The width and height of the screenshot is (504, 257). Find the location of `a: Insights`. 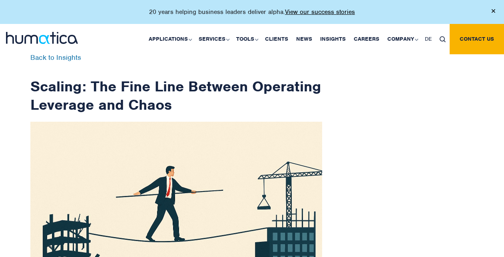

a: Insights is located at coordinates (333, 39).